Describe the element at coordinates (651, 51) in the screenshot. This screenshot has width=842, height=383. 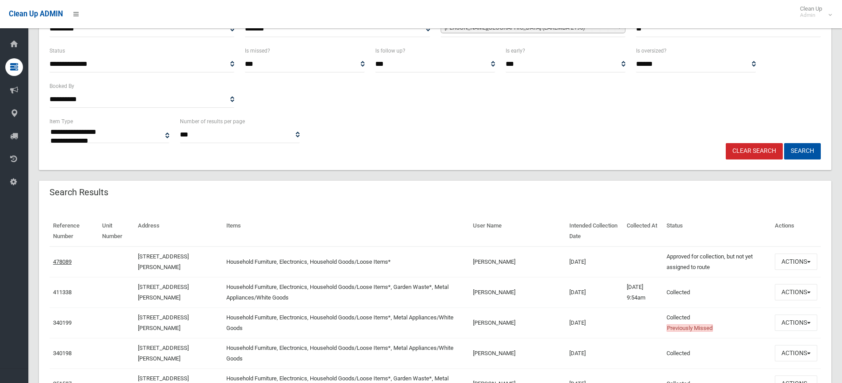
I see `label: Is oversized?` at that location.